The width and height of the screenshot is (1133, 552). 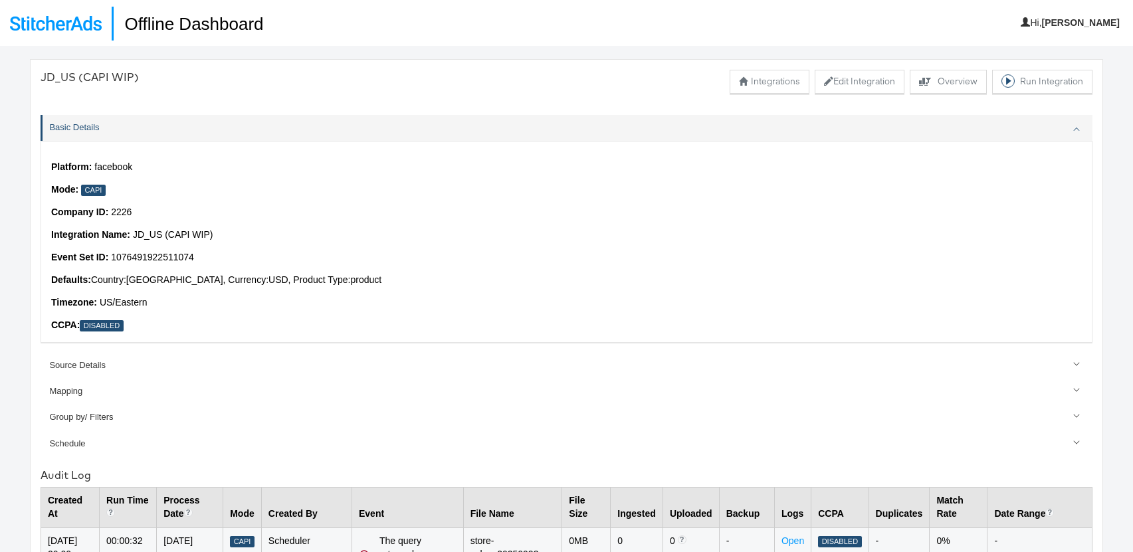 I want to click on strong: CCPA:, so click(x=65, y=325).